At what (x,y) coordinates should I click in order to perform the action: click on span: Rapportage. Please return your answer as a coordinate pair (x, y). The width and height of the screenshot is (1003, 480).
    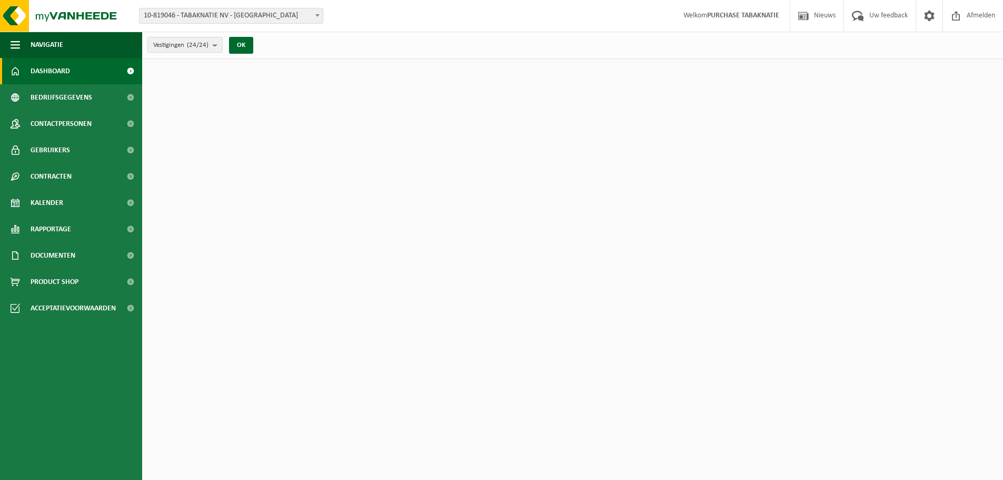
    Looking at the image, I should click on (51, 229).